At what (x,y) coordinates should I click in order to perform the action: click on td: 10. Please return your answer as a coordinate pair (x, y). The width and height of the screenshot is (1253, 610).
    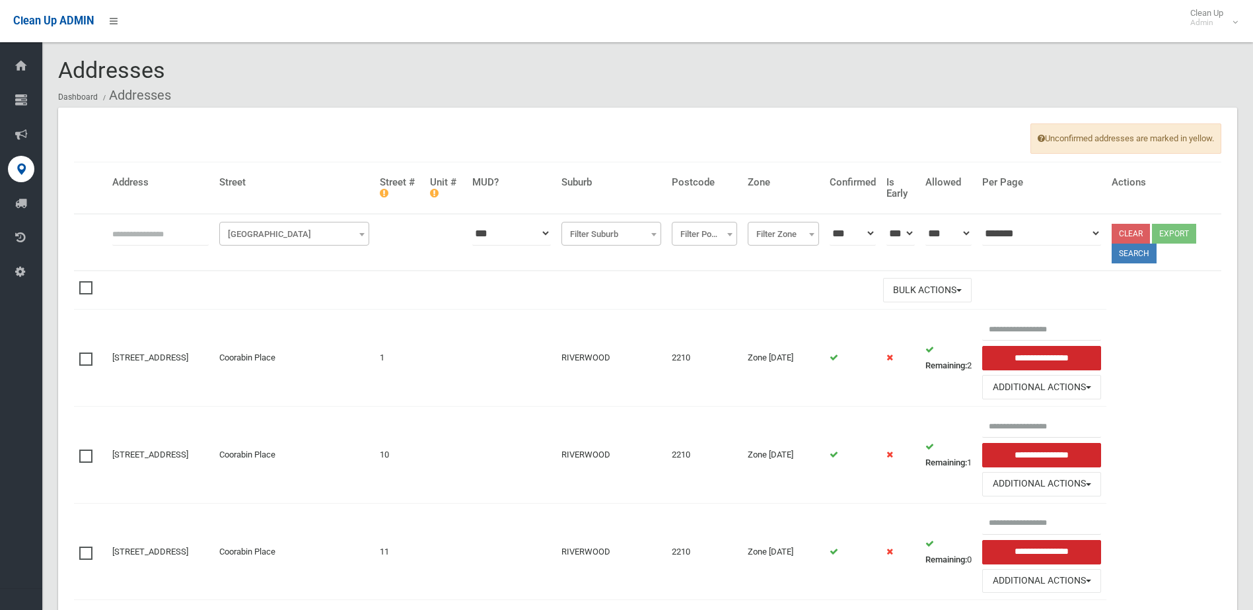
    Looking at the image, I should click on (400, 455).